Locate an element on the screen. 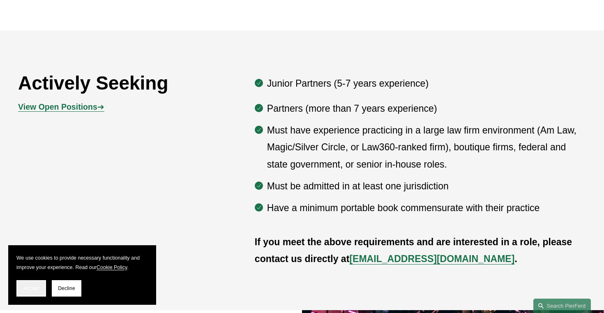 This screenshot has width=604, height=313. p: Junior Partners (5-7 years experience) is located at coordinates (426, 84).